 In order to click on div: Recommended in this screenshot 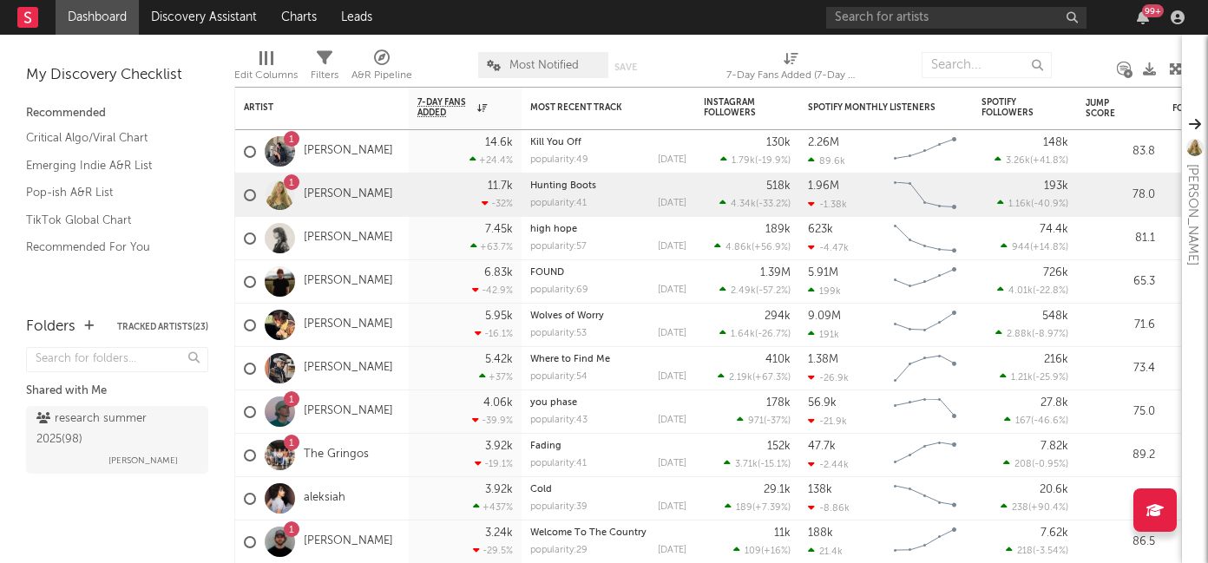, I will do `click(117, 114)`.